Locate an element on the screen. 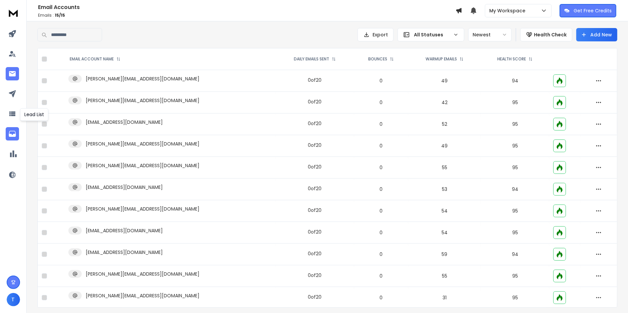 The height and width of the screenshot is (313, 628). button: Export is located at coordinates (376, 35).